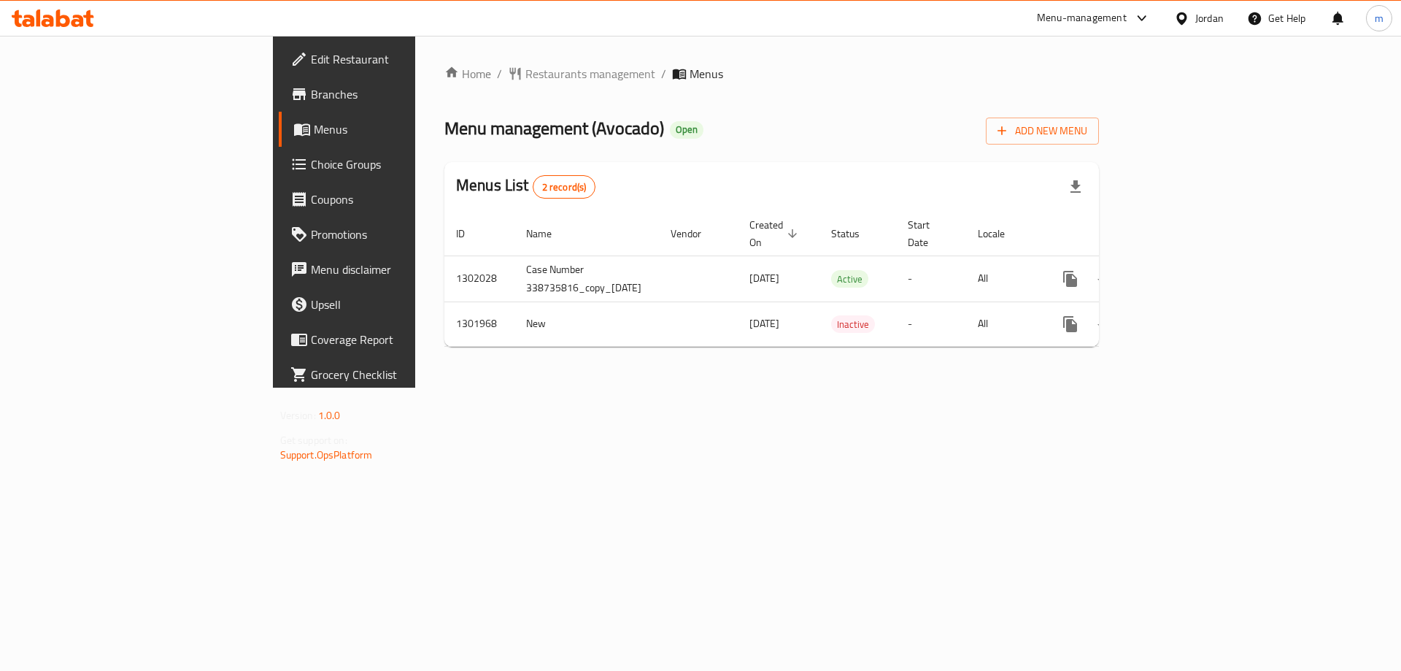 The width and height of the screenshot is (1401, 671). Describe the element at coordinates (298, 415) in the screenshot. I see `span: Version:` at that location.